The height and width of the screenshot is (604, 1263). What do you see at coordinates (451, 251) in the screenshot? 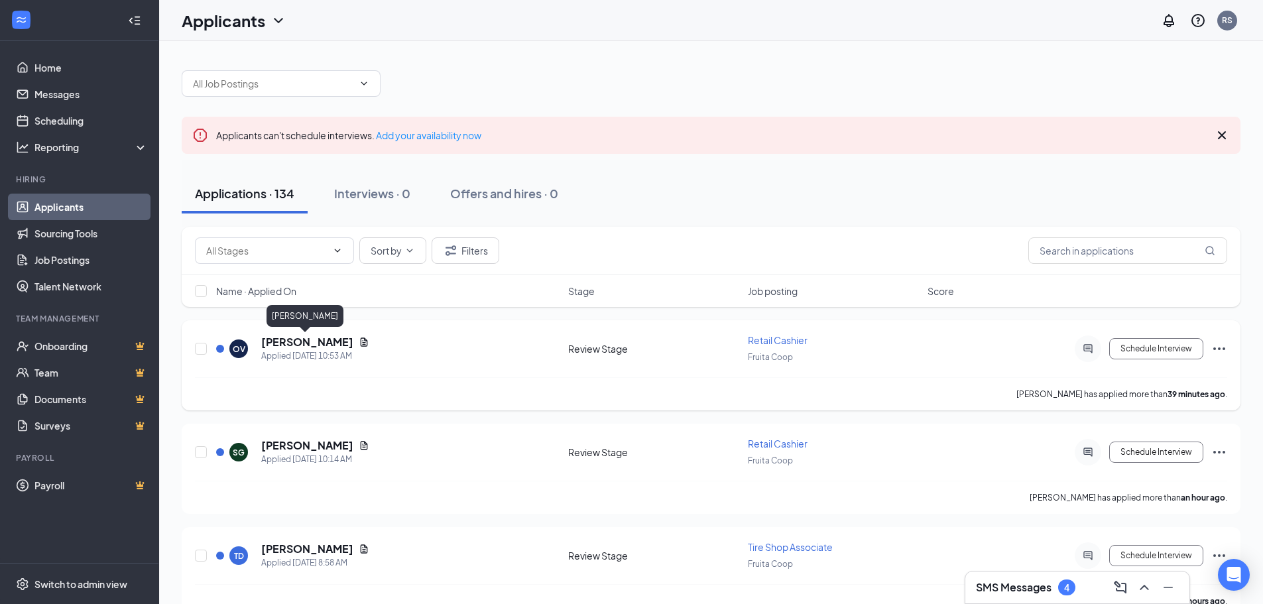
I see `svg: Filter` at bounding box center [451, 251].